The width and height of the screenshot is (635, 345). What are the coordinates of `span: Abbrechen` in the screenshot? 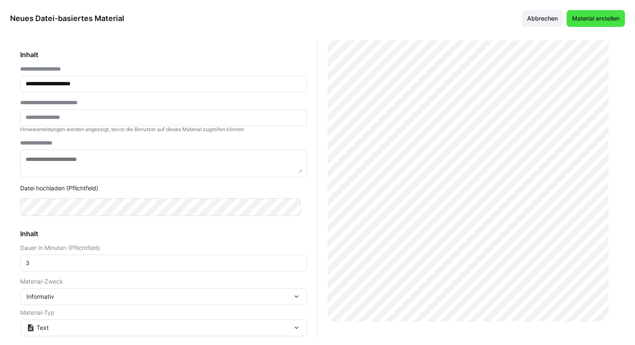 It's located at (543, 18).